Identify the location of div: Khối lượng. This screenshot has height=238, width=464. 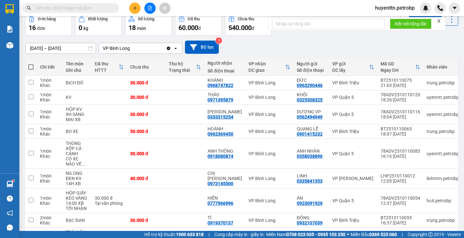
(98, 19).